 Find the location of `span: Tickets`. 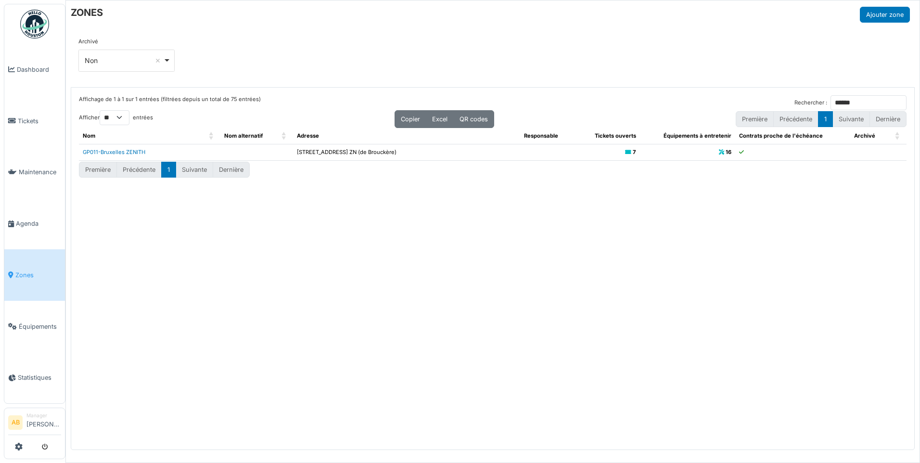

span: Tickets is located at coordinates (39, 121).